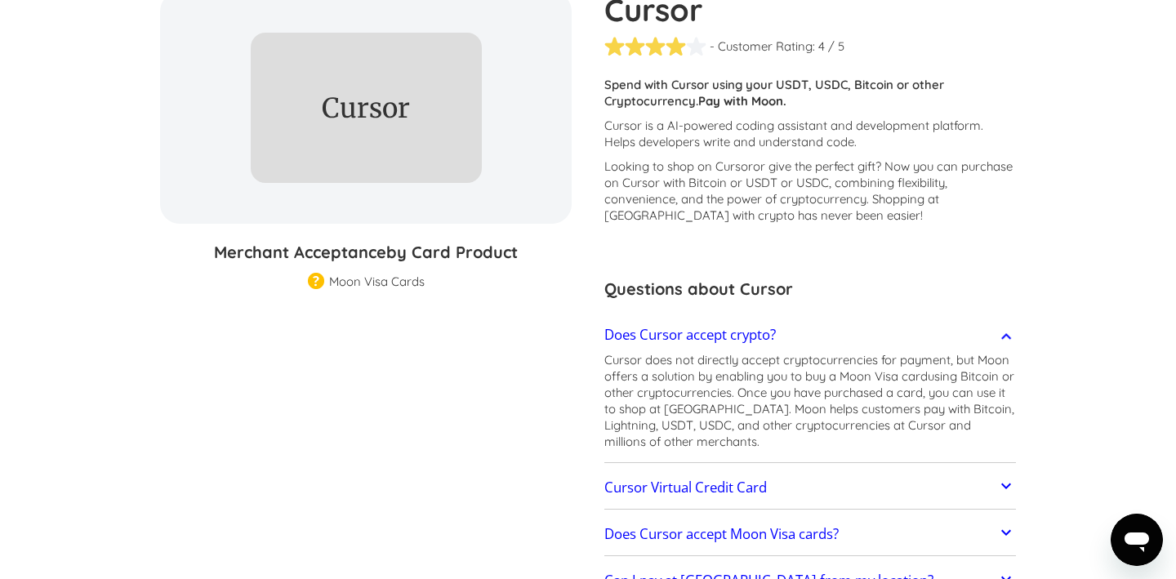  Describe the element at coordinates (376, 282) in the screenshot. I see `div: Moon Visa Cards` at that location.